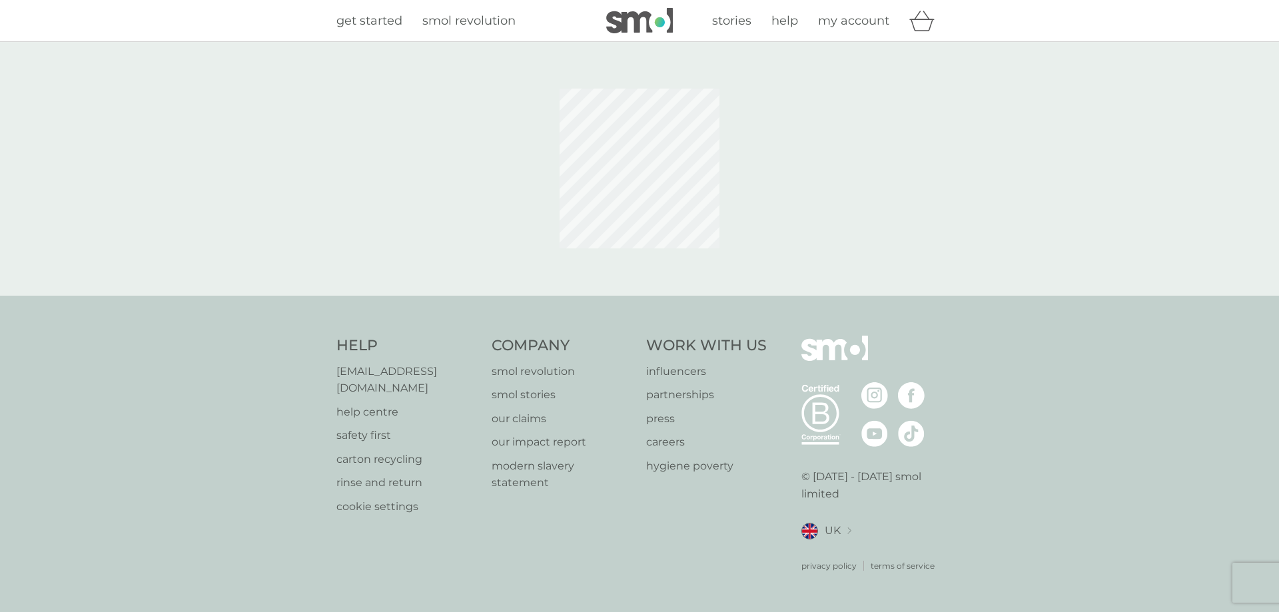 This screenshot has height=612, width=1279. Describe the element at coordinates (874, 396) in the screenshot. I see `img: visit the smol Instagram page` at that location.